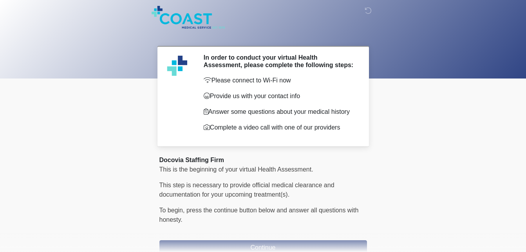 This screenshot has width=526, height=252. I want to click on img: Agent Avatar, so click(177, 65).